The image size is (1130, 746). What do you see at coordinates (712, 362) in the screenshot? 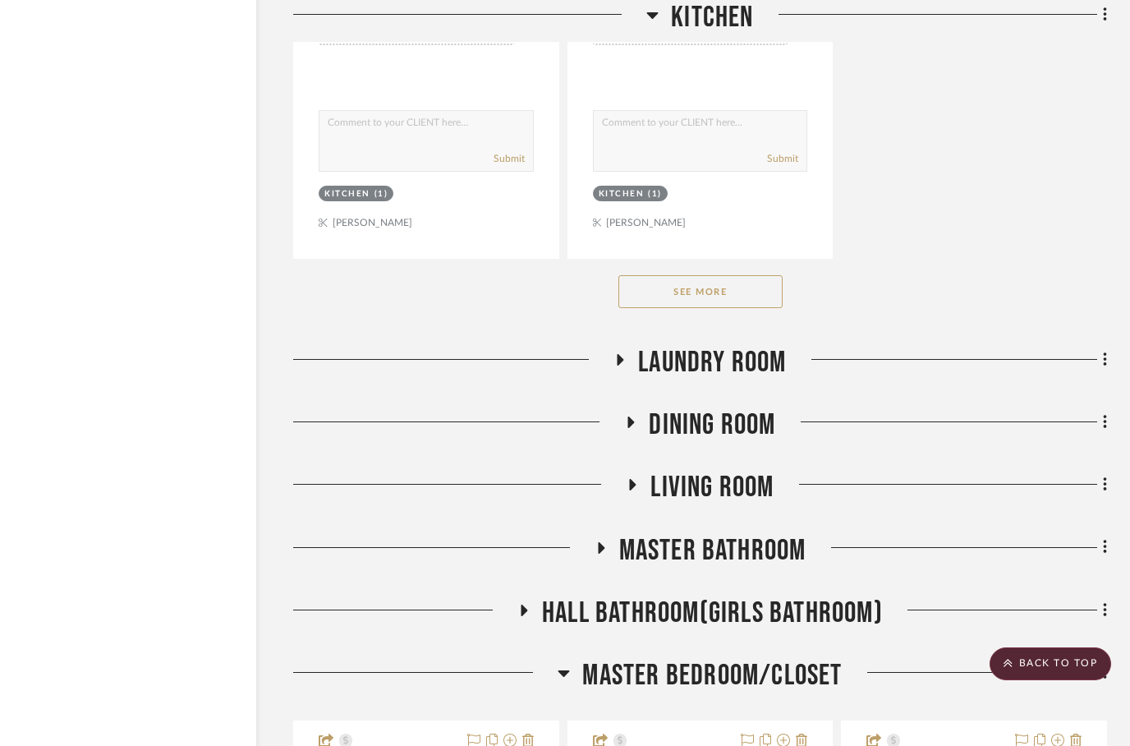
I see `span: LAUNDRY ROOM` at bounding box center [712, 362].